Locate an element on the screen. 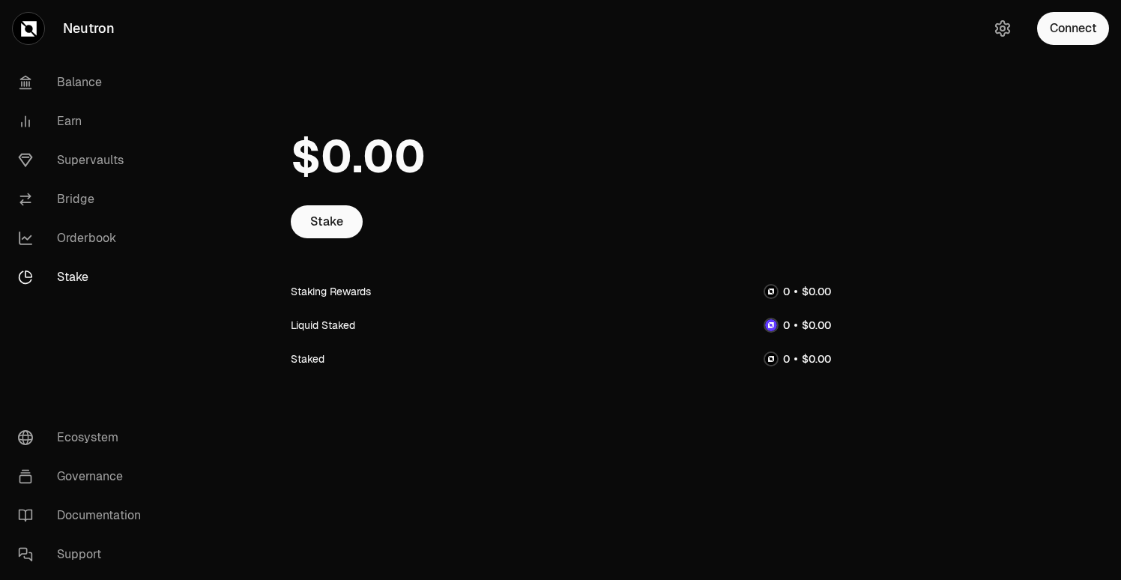 This screenshot has width=1121, height=580. a: Earn is located at coordinates (84, 121).